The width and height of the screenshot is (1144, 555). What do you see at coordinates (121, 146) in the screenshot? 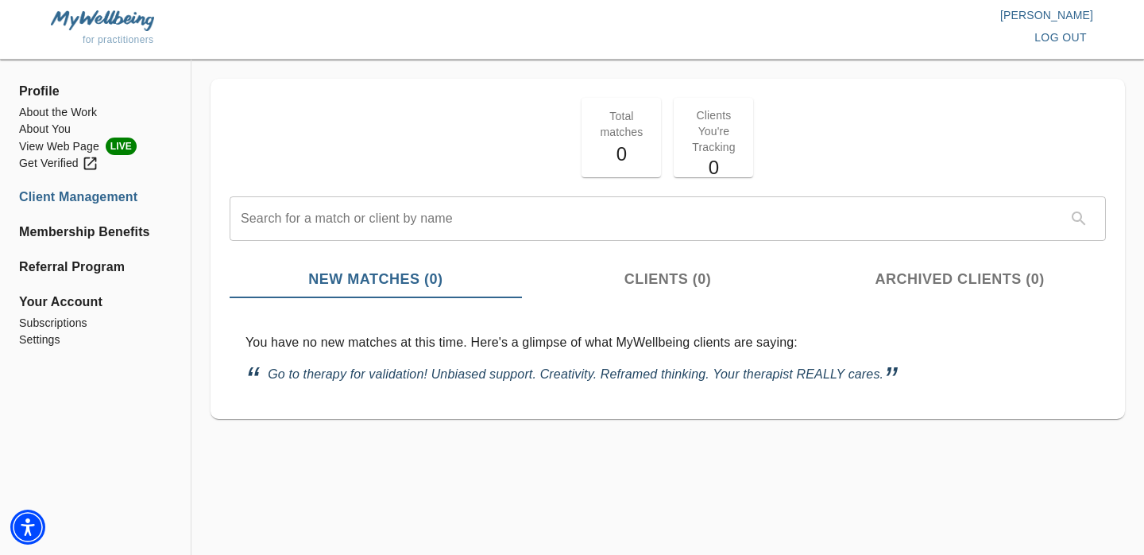
I see `span: LIVE` at bounding box center [121, 146].